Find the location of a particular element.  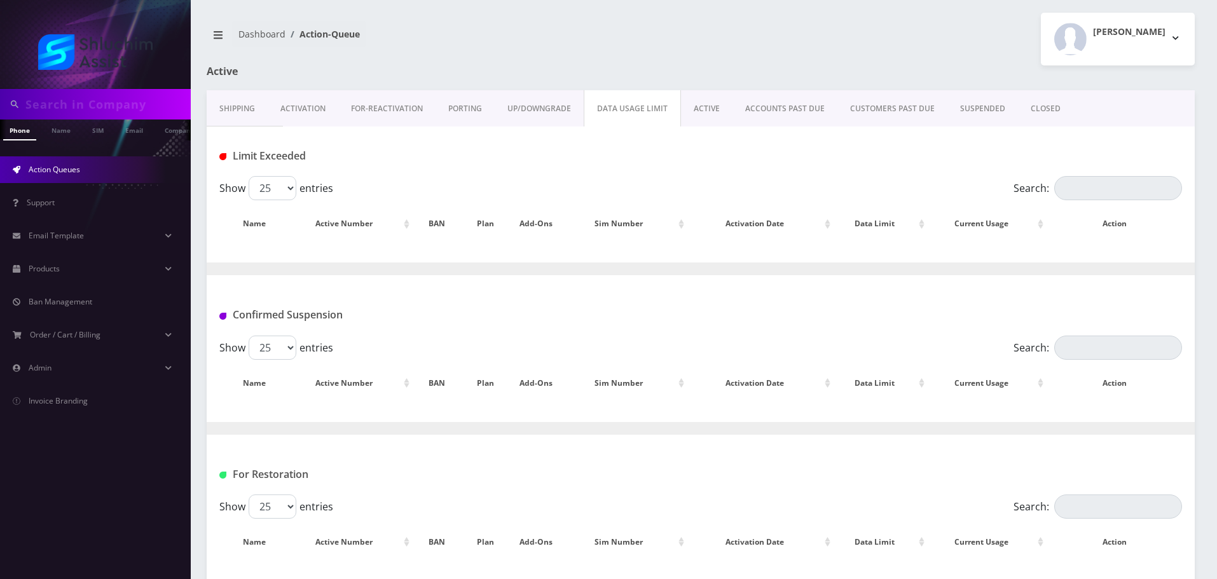

span: Invoice Branding is located at coordinates (58, 400).